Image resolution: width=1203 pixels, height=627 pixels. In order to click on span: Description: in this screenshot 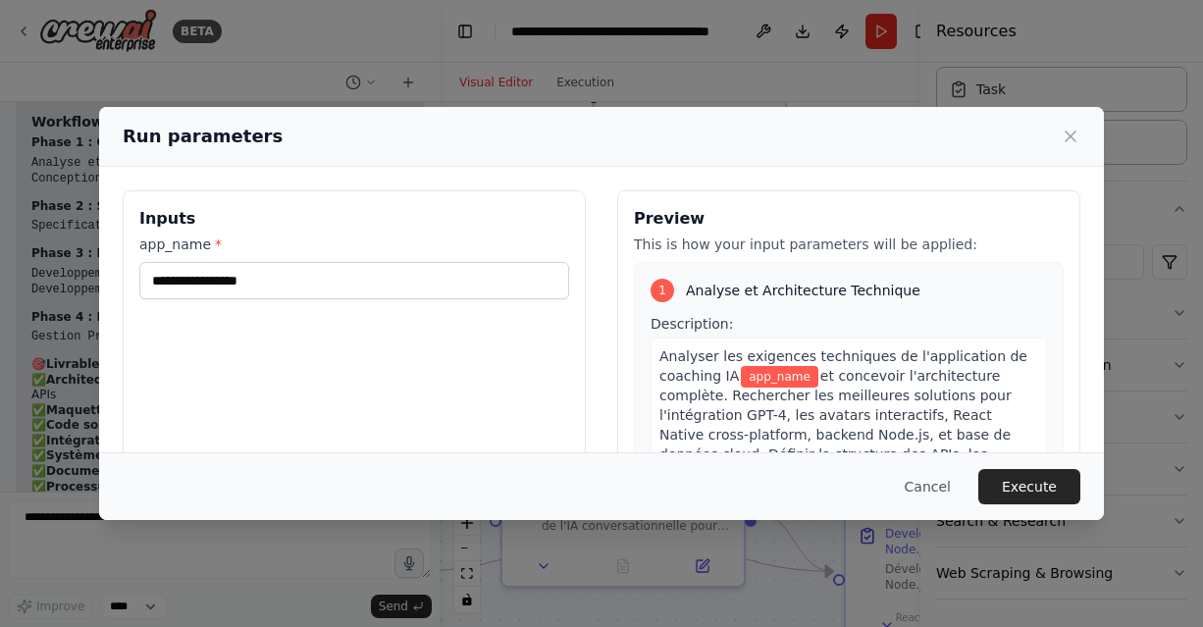, I will do `click(692, 324)`.